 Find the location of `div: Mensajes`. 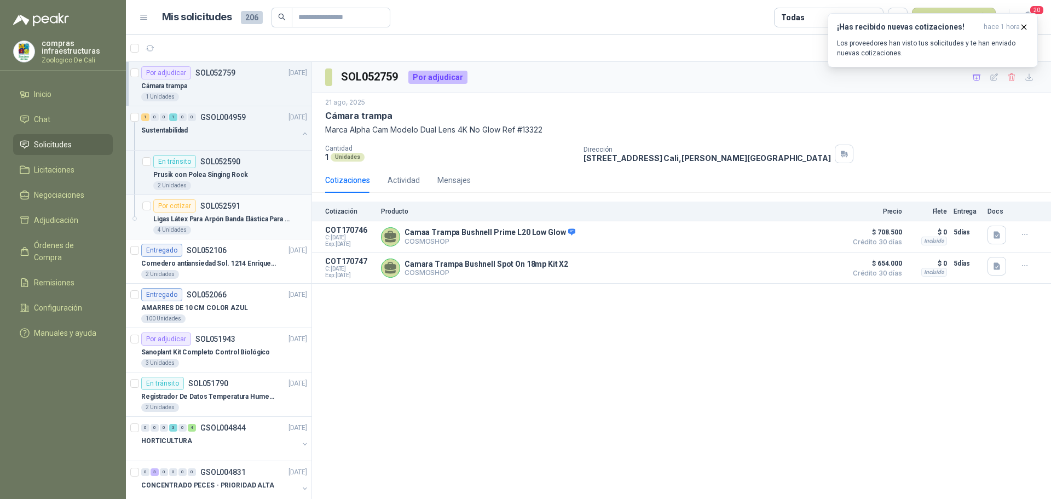

div: Mensajes is located at coordinates (454, 180).